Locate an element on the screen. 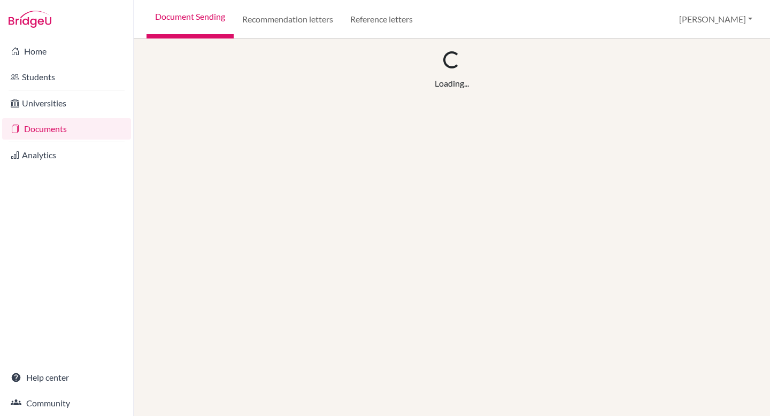 This screenshot has height=416, width=770. img: Bridge-U is located at coordinates (30, 19).